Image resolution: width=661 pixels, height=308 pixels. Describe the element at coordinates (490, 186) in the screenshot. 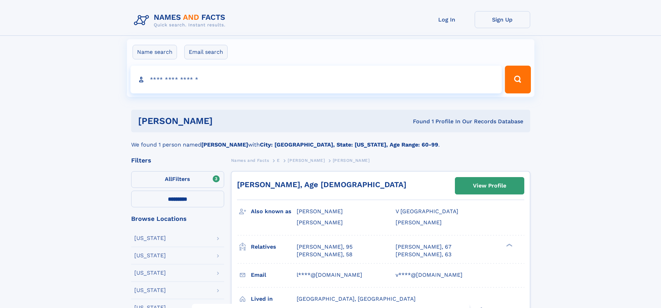

I see `a: View Profile` at that location.